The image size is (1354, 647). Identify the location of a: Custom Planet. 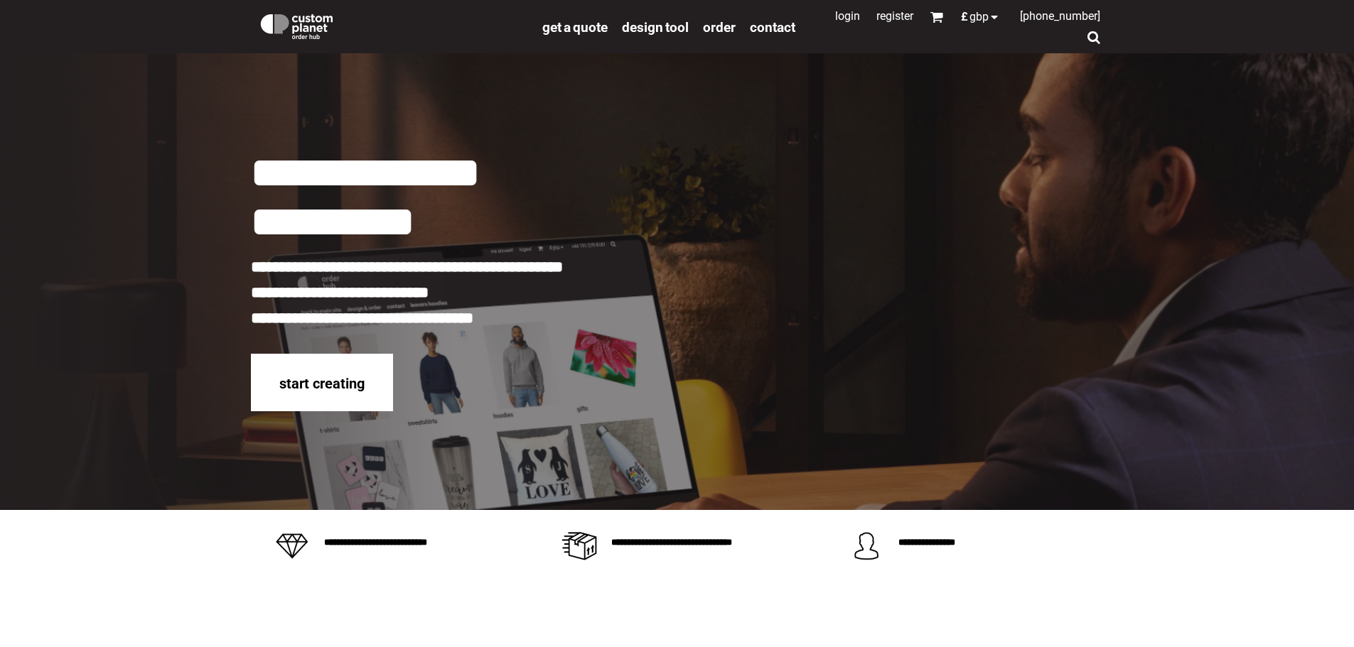
(393, 25).